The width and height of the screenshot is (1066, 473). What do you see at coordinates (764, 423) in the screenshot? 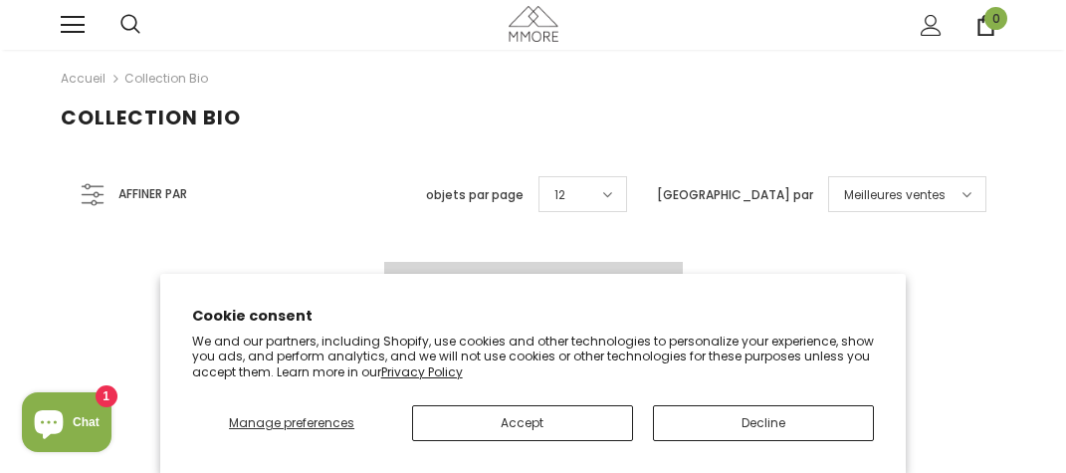
I see `button: Decline` at bounding box center [764, 423].